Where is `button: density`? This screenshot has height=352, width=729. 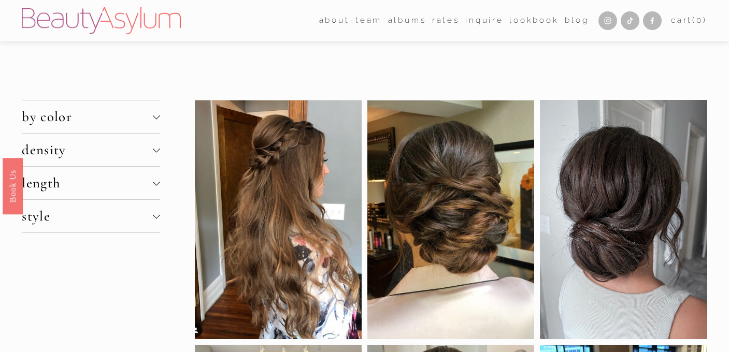
button: density is located at coordinates (91, 150).